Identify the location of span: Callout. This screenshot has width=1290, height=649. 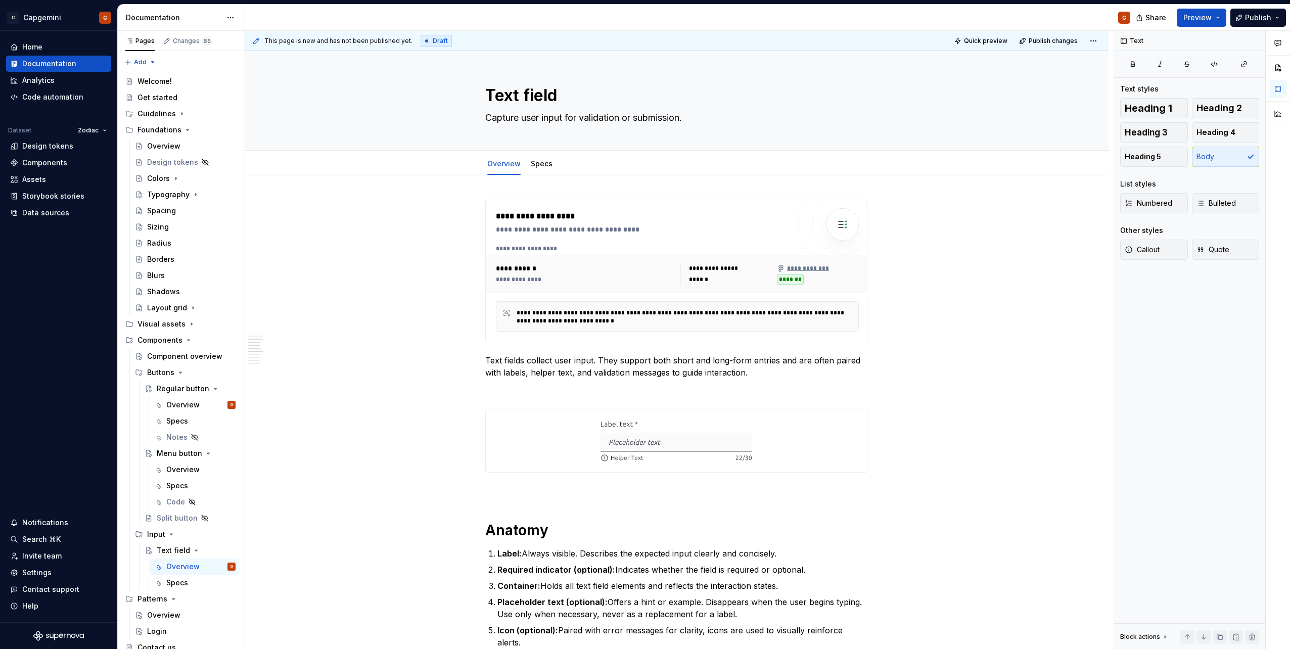
(1142, 250).